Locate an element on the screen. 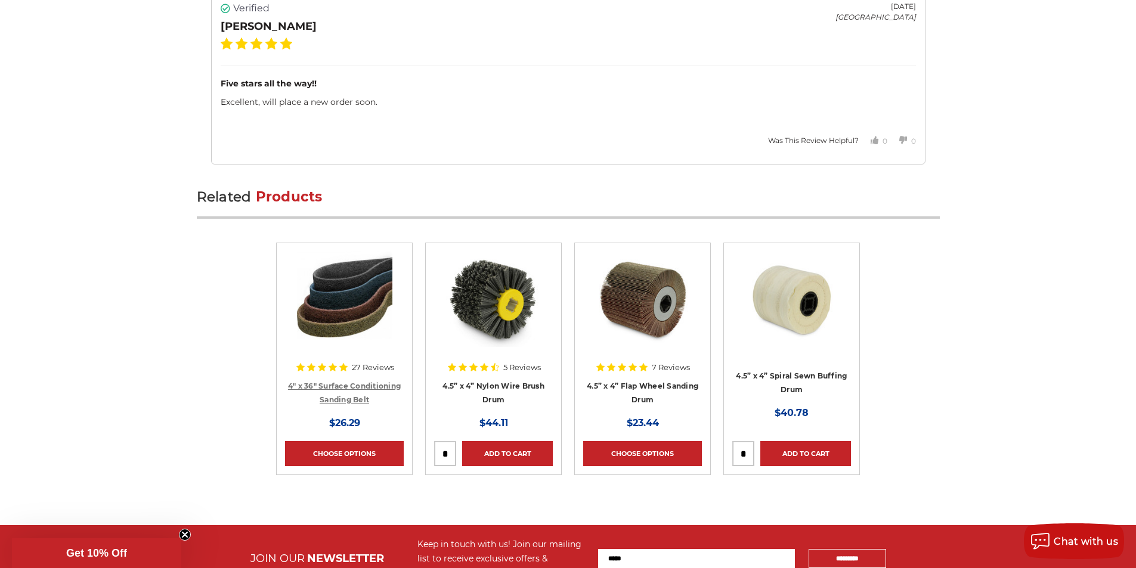 The width and height of the screenshot is (1136, 568). span: 27 Reviews is located at coordinates (373, 367).